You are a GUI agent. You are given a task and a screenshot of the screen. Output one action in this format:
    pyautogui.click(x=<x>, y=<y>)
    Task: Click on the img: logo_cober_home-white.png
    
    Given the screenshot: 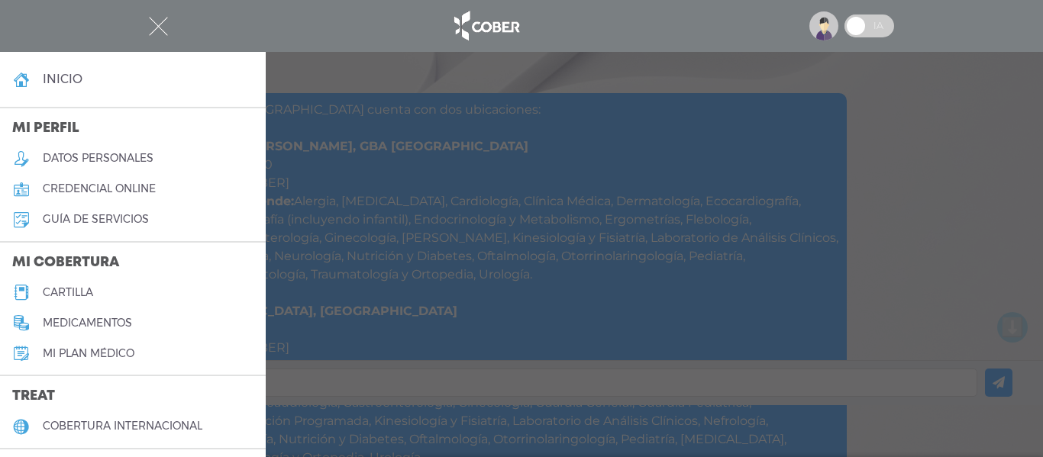 What is the action you would take?
    pyautogui.click(x=485, y=26)
    